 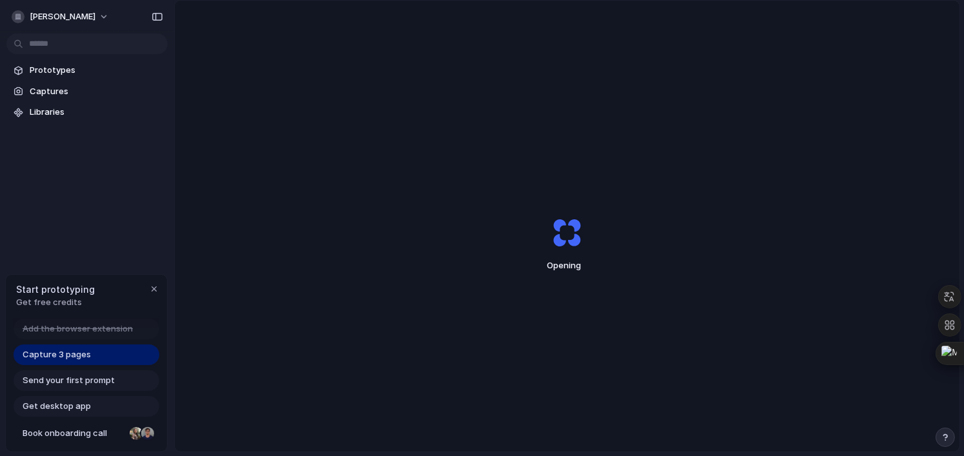 I want to click on a: Book onboarding call, so click(x=86, y=433).